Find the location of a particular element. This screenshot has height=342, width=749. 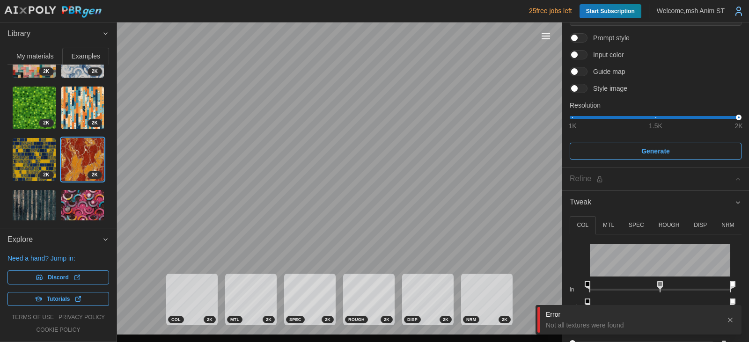

a: SqvTK9WxGY1p835nerRz2K is located at coordinates (34, 160).